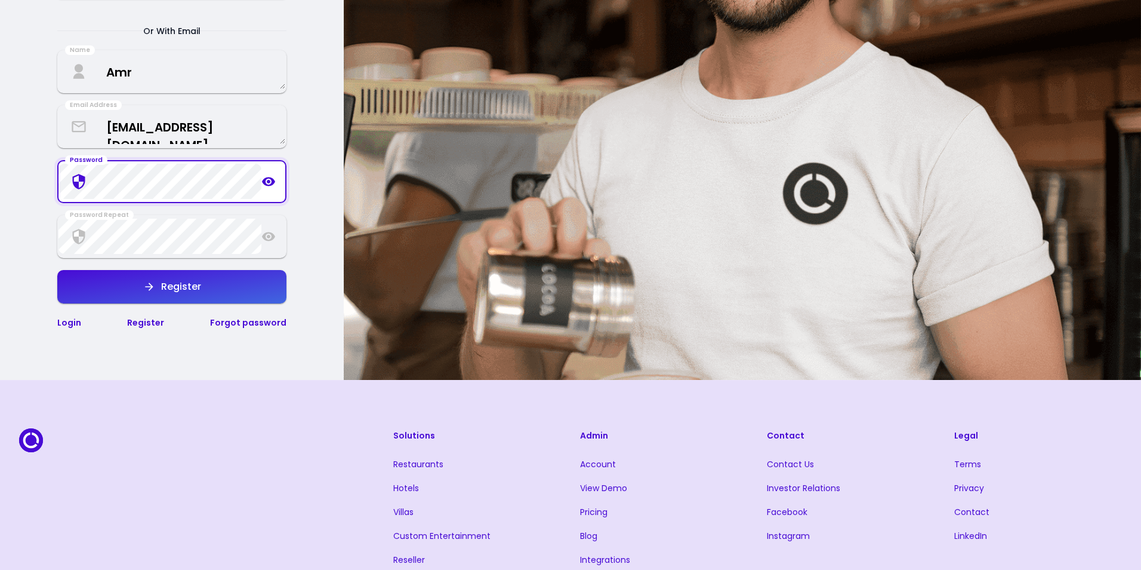 This screenshot has width=1141, height=570. What do you see at coordinates (972, 512) in the screenshot?
I see `a: Contact` at bounding box center [972, 512].